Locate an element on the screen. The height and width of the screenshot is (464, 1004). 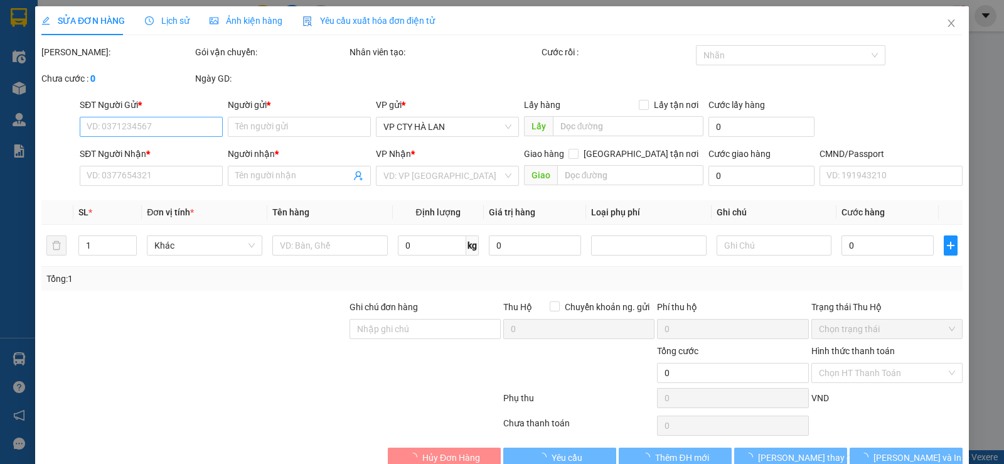
span: Lấy tận nơi is located at coordinates (676, 105).